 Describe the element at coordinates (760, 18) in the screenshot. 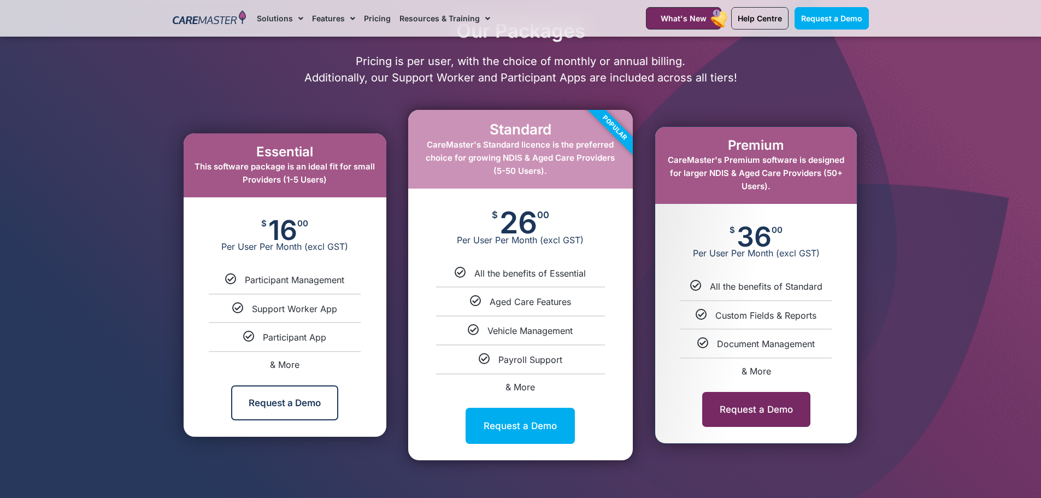

I see `span: Help Centre` at that location.